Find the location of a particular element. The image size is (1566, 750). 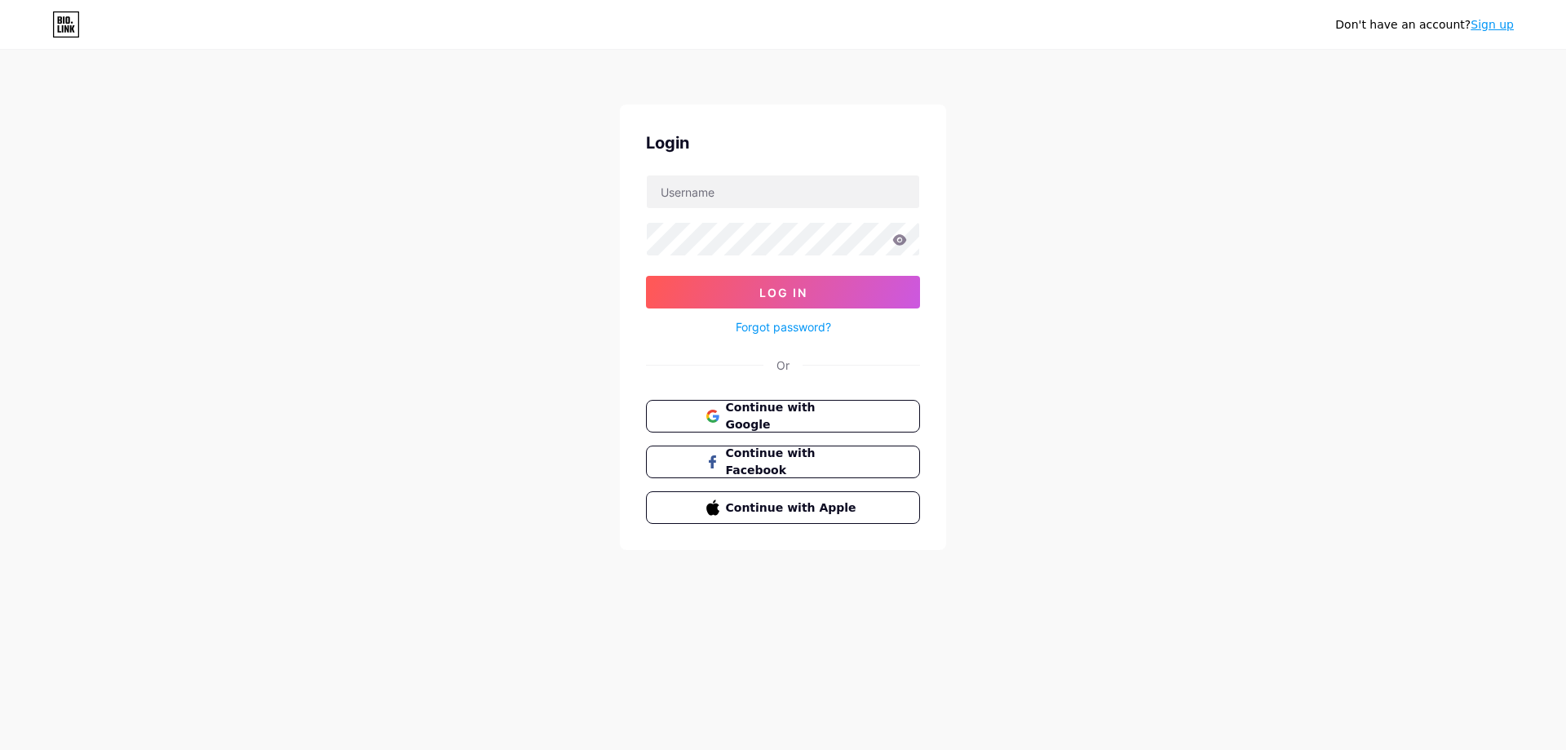

a: Sign up is located at coordinates (1492, 24).